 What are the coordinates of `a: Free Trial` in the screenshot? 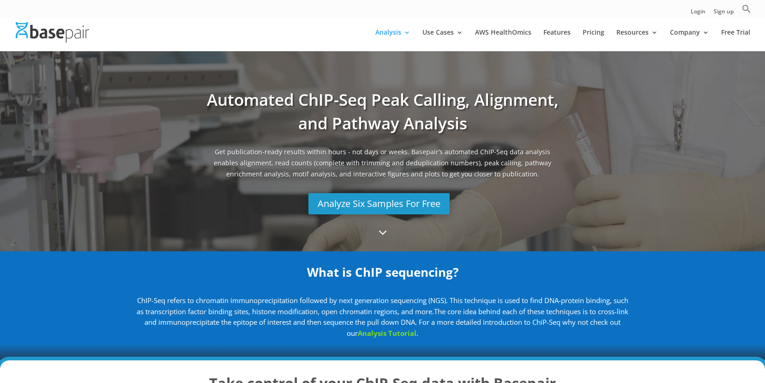 It's located at (736, 40).